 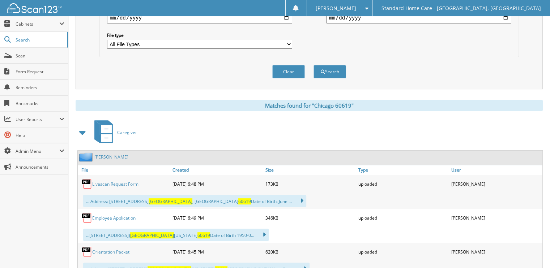 What do you see at coordinates (310, 218) in the screenshot?
I see `div: 346KB` at bounding box center [310, 218].